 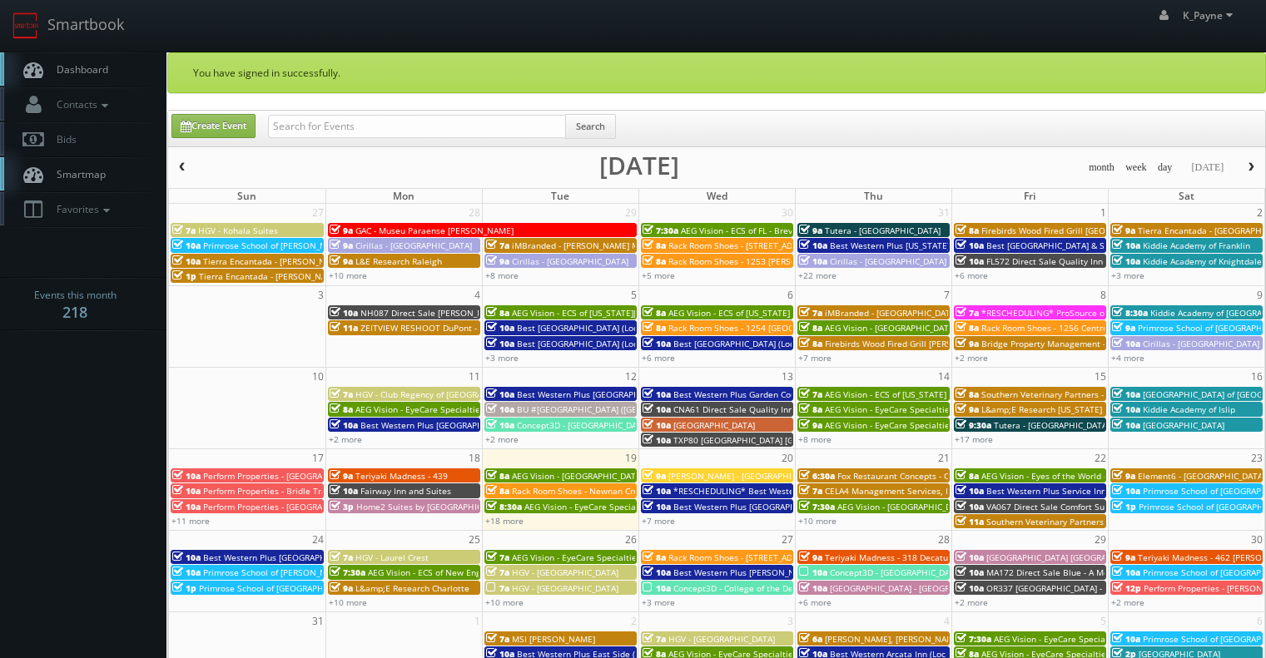 What do you see at coordinates (1128, 275) in the screenshot?
I see `a: +3 more` at bounding box center [1128, 275].